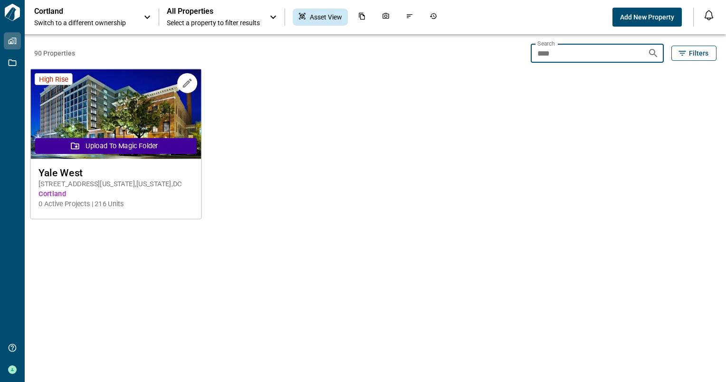 The image size is (726, 382). Describe the element at coordinates (709, 15) in the screenshot. I see `button: Open notification feed` at that location.